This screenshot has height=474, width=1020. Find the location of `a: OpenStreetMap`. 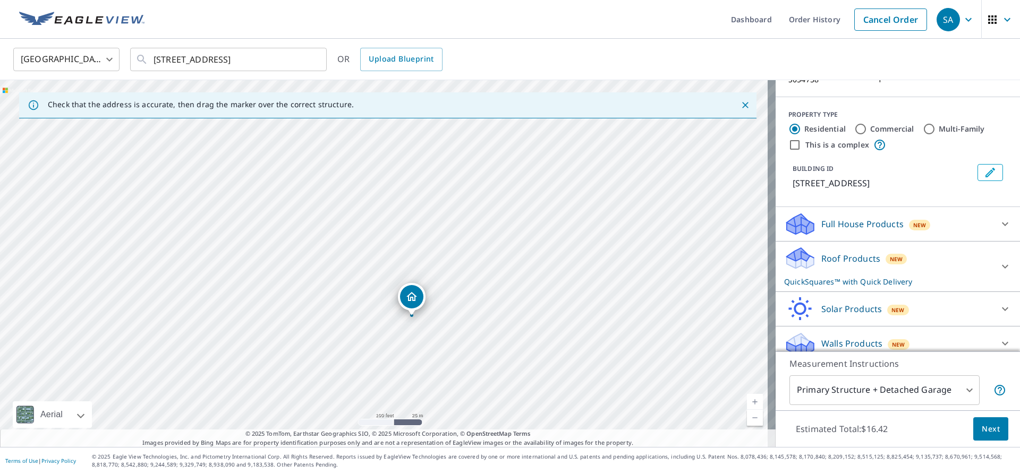

a: OpenStreetMap is located at coordinates (489, 433).